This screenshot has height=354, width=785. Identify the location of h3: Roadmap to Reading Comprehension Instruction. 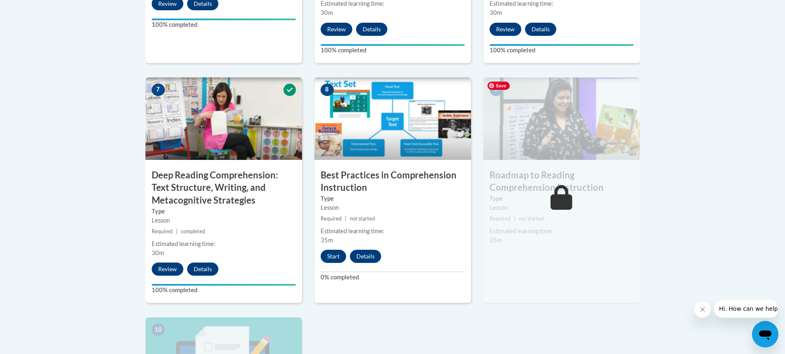
(562, 182).